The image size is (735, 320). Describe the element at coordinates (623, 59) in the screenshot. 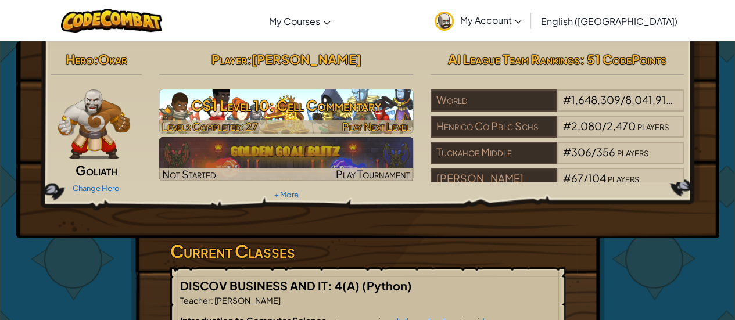

I see `span: : 51 CodePoints` at that location.